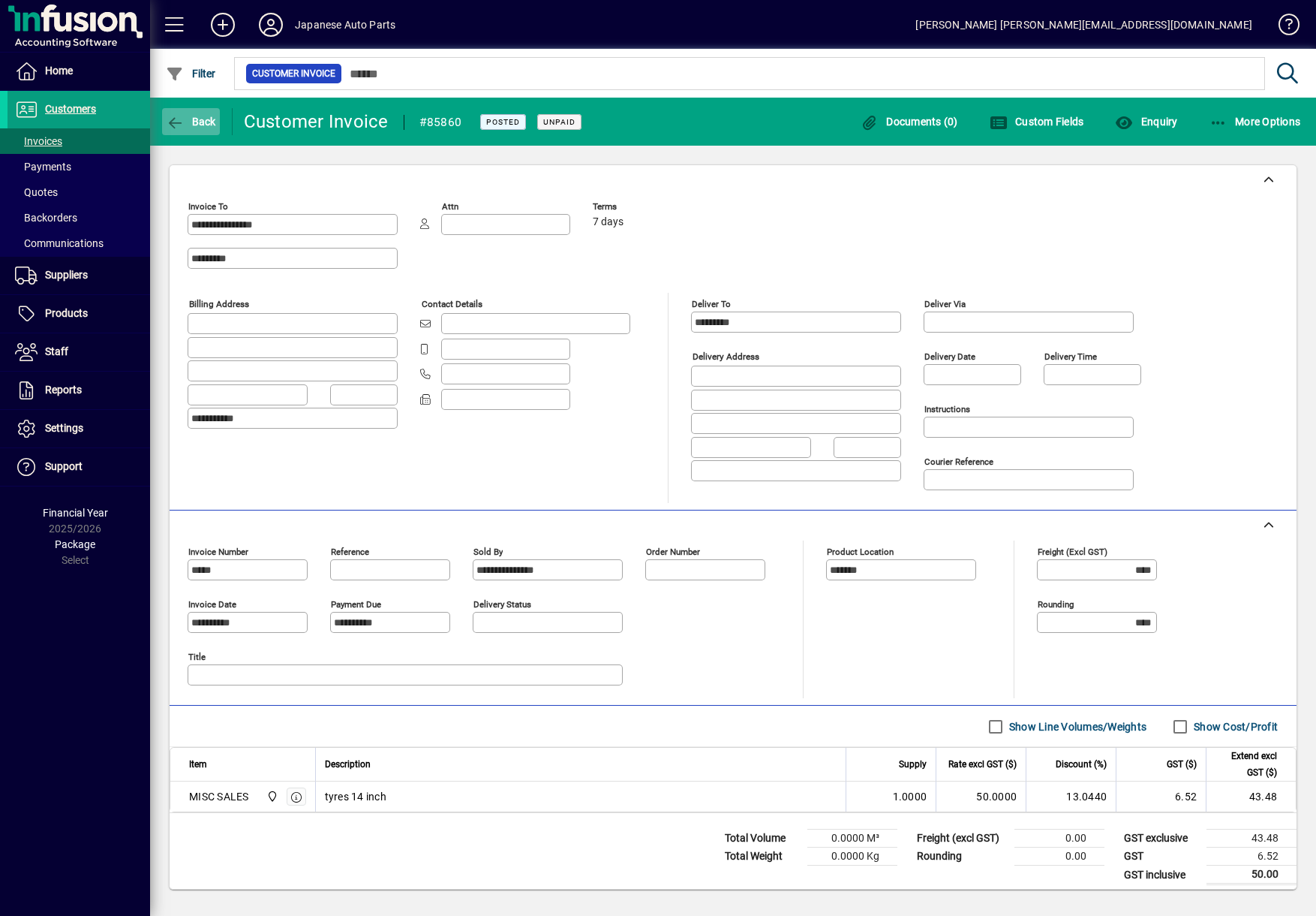 The height and width of the screenshot is (916, 1316). What do you see at coordinates (1234, 727) in the screenshot?
I see `label: Show Cost/Profit` at bounding box center [1234, 727].